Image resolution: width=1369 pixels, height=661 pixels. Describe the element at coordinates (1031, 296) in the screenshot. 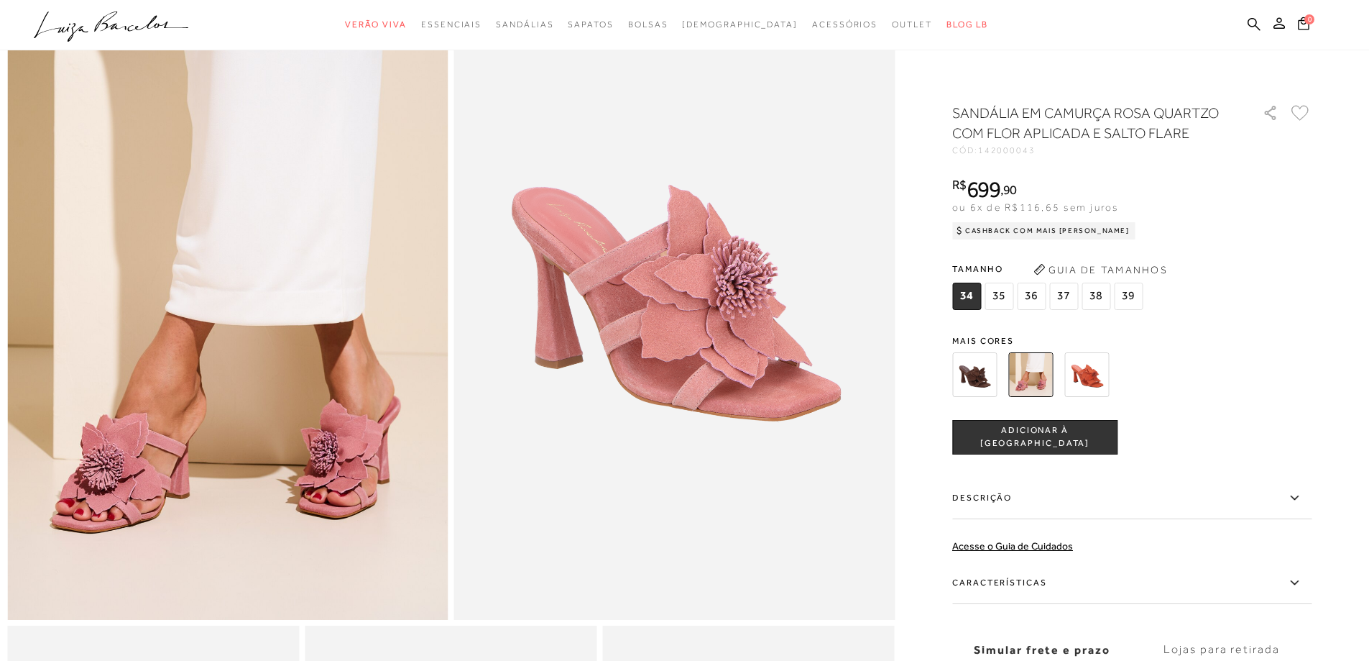

I see `span: 36` at that location.